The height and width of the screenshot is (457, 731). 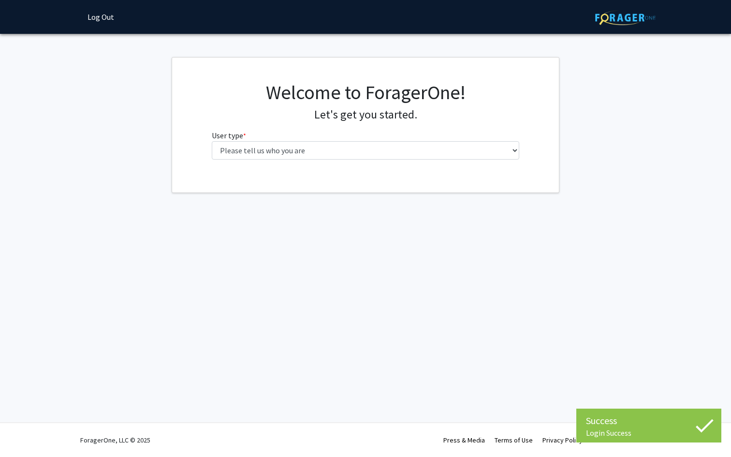 What do you see at coordinates (649, 420) in the screenshot?
I see `div: Success` at bounding box center [649, 420].